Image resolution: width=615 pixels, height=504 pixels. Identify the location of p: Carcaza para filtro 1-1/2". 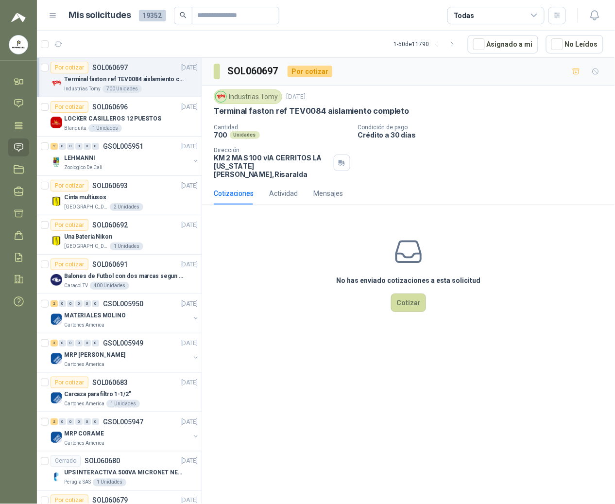
(98, 394).